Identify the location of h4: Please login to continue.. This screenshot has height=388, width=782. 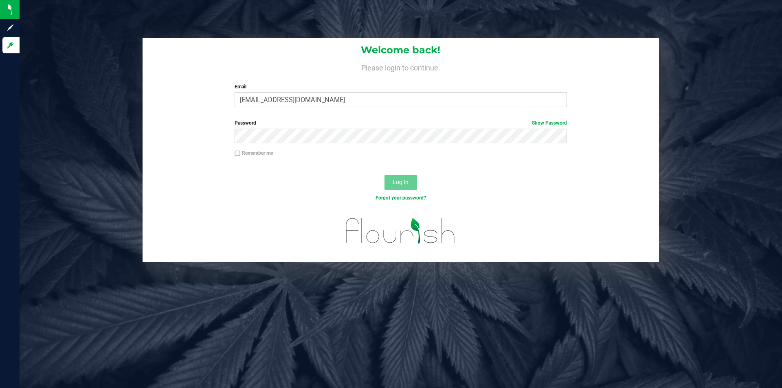
(401, 67).